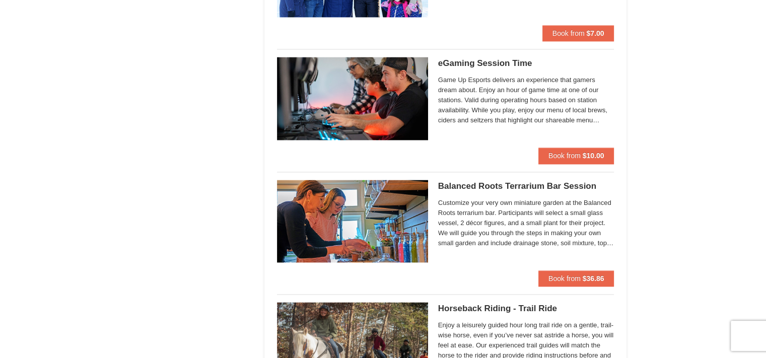  I want to click on img: 19664770-34-0b975b5b.jpg, so click(353, 98).